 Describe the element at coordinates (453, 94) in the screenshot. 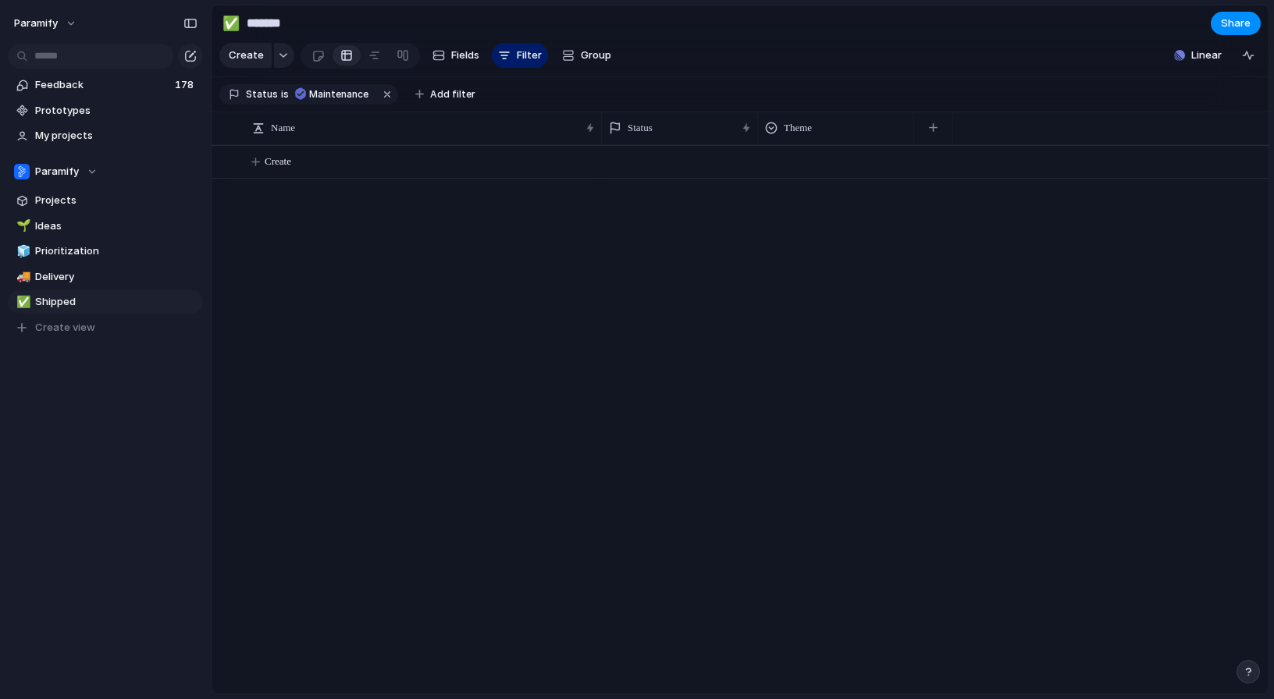

I see `span: Add filter` at that location.